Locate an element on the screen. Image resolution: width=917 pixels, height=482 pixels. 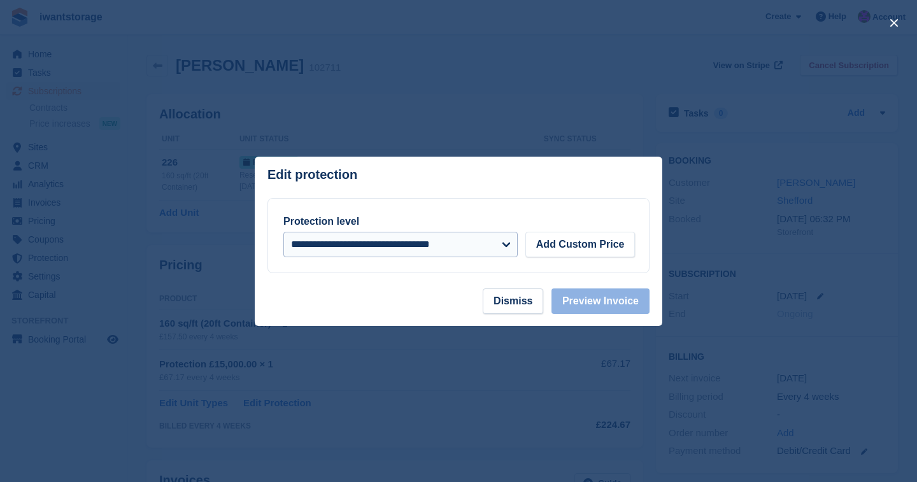
button: close is located at coordinates (894, 23).